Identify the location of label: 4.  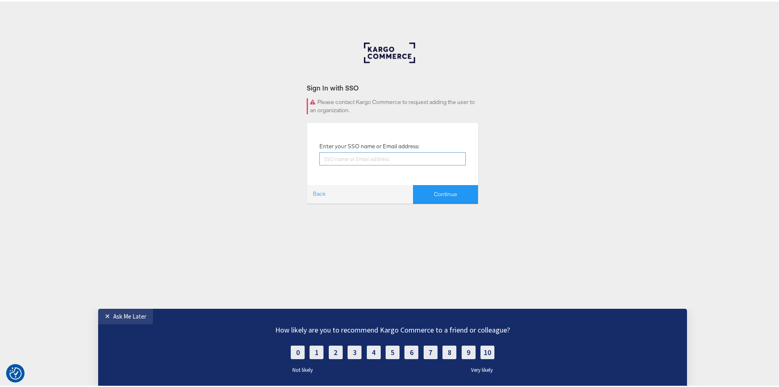
(374, 43).